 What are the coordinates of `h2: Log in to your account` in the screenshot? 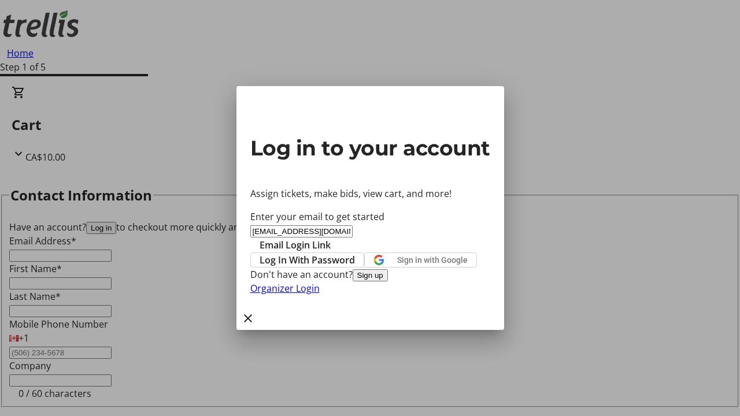 It's located at (370, 148).